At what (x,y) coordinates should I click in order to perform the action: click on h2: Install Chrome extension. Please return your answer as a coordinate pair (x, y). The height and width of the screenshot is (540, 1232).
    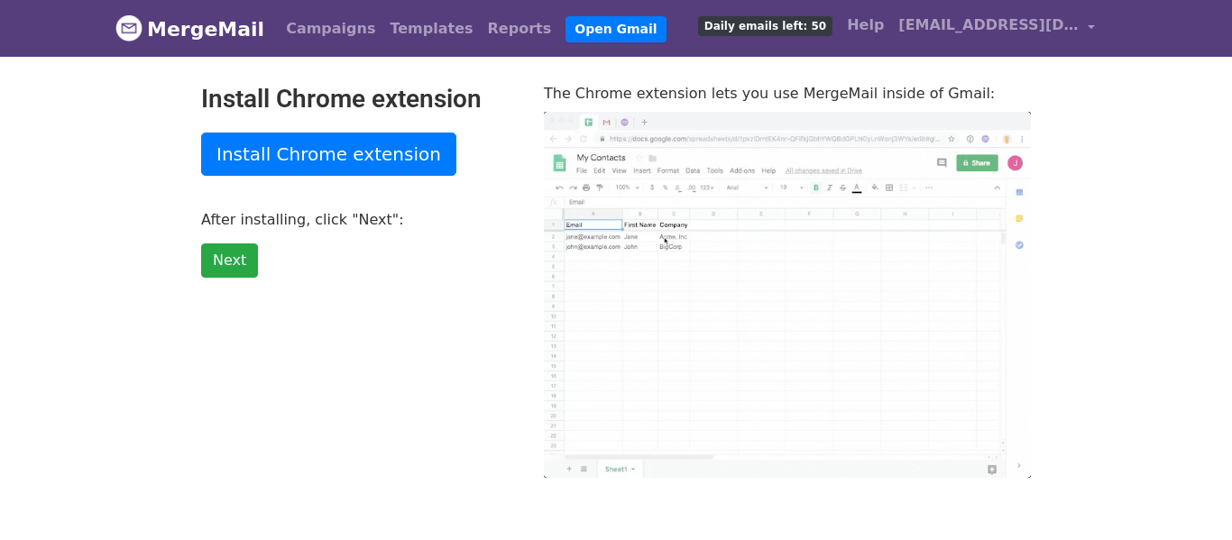
    Looking at the image, I should click on (359, 99).